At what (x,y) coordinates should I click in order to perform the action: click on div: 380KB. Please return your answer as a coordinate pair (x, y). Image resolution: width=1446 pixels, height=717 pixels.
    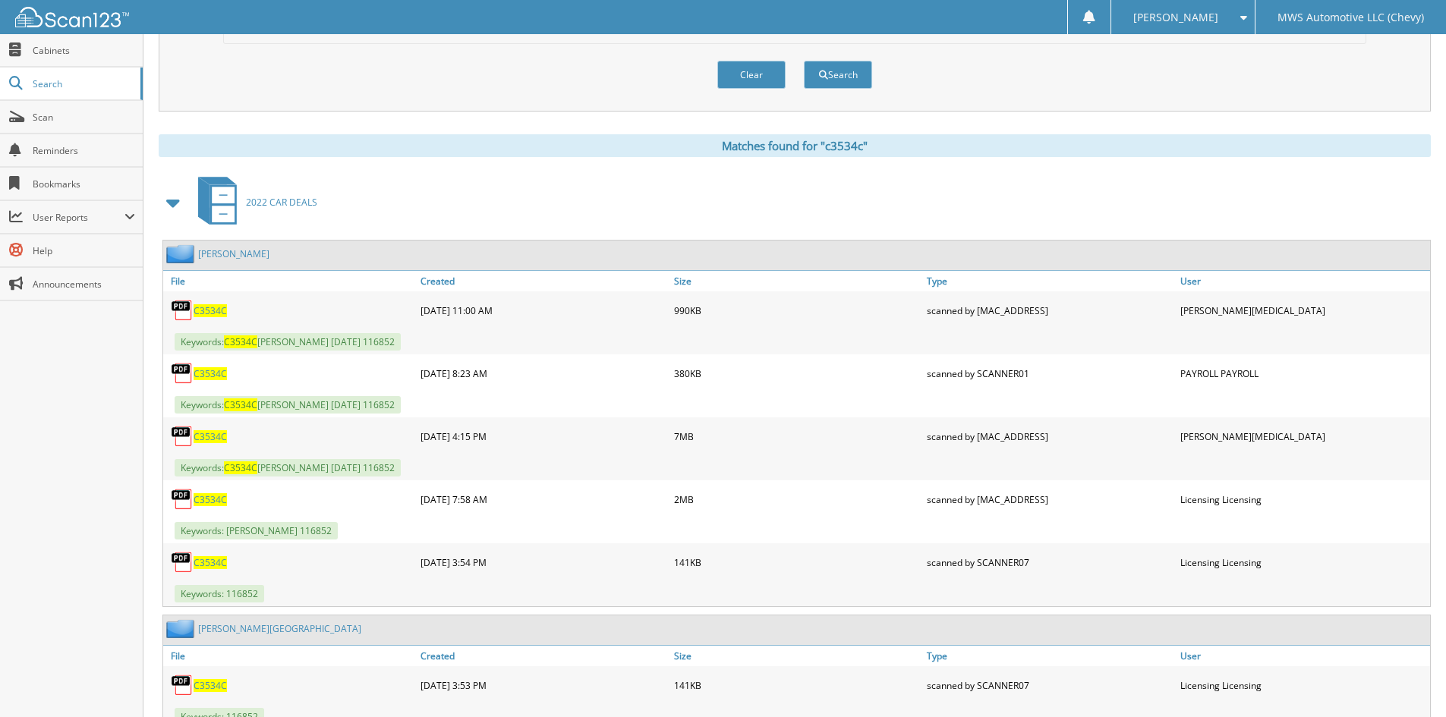
    Looking at the image, I should click on (797, 373).